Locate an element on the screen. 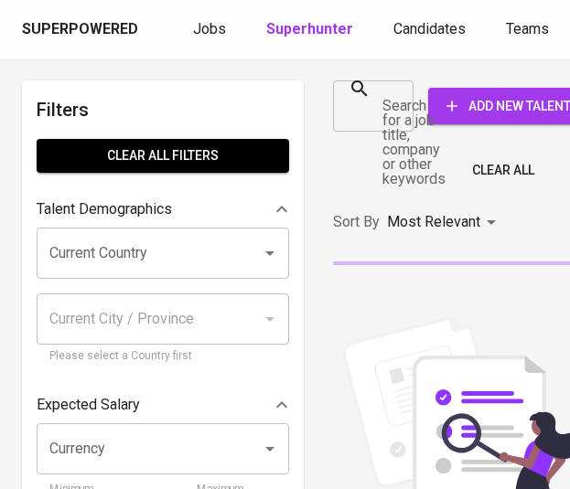 The width and height of the screenshot is (570, 489). div: Most Relevant is located at coordinates (445, 222).